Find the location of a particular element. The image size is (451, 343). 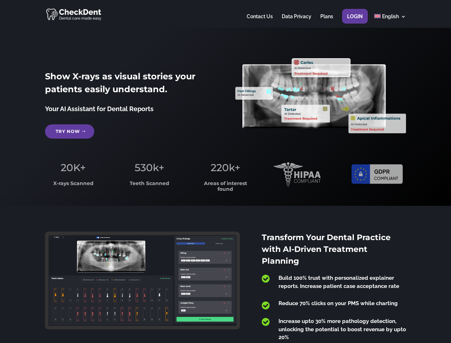

span: 530k+ is located at coordinates (149, 167).